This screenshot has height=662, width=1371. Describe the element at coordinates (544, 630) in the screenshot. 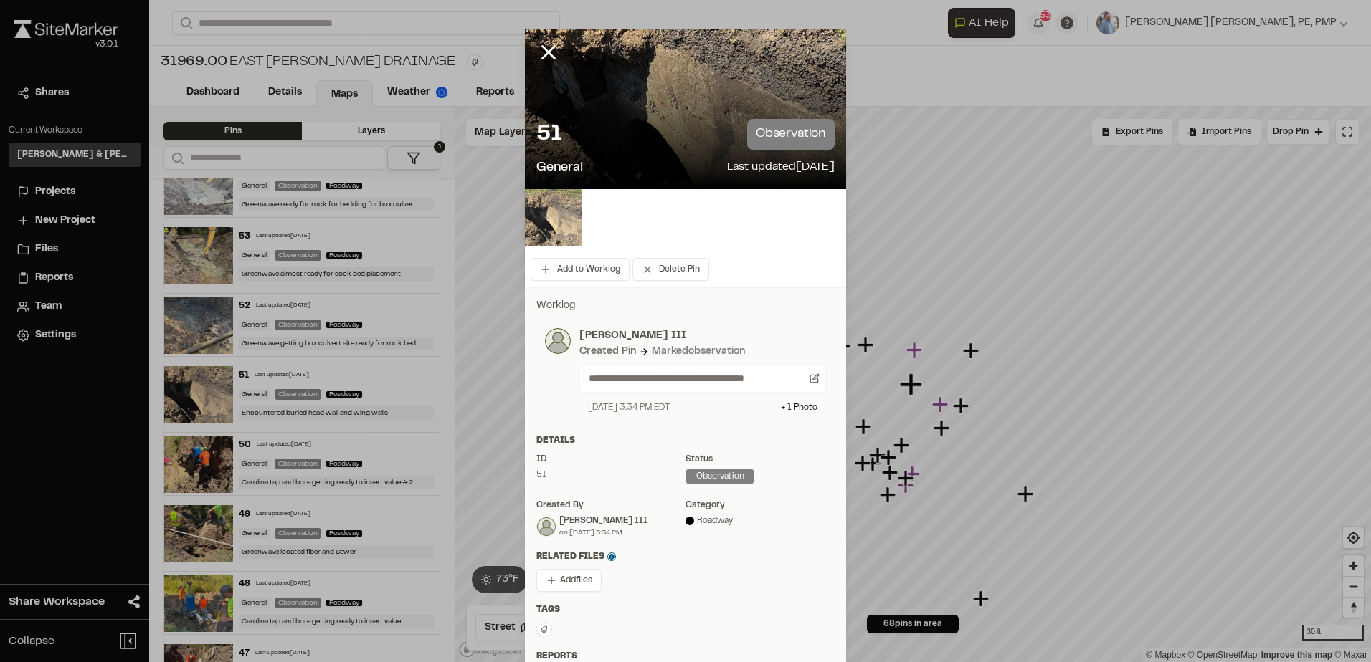

I see `button: Edit Tags` at that location.